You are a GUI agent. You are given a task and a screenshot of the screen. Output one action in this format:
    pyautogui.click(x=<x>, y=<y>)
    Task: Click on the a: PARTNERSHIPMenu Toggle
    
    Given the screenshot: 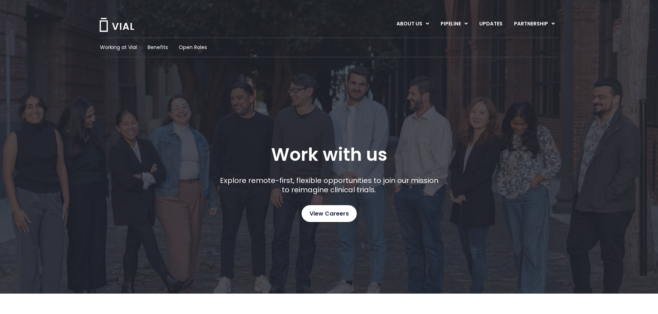 What is the action you would take?
    pyautogui.click(x=534, y=24)
    